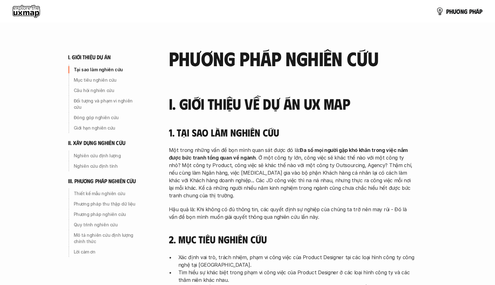 The width and height of the screenshot is (495, 285). Describe the element at coordinates (107, 90) in the screenshot. I see `p: Câu hỏi nghiên cứu` at that location.